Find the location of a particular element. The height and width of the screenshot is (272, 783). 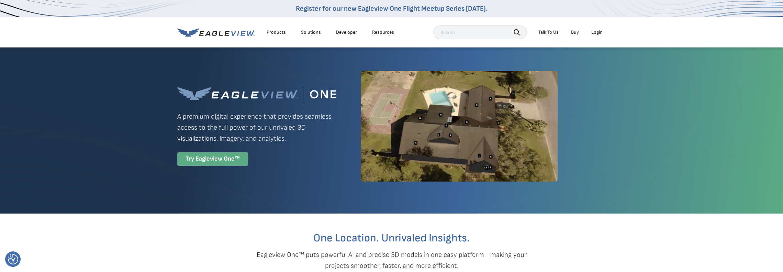

div: Login is located at coordinates (597, 32).